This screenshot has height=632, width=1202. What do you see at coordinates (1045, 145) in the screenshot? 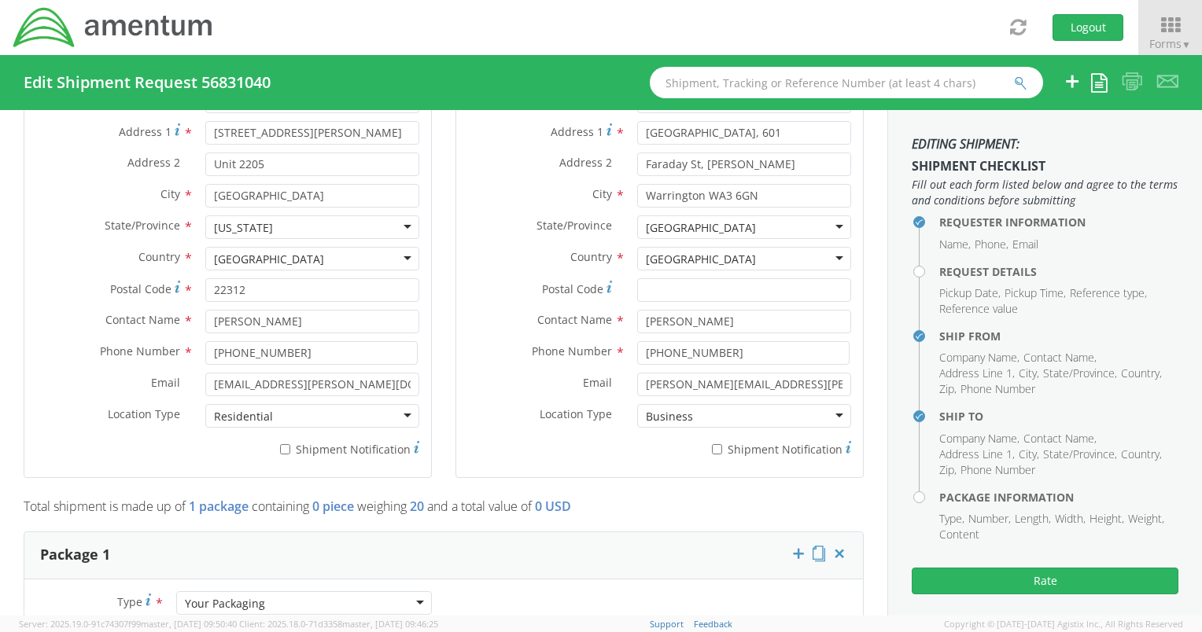
I see `span: Editing shipment:` at bounding box center [1045, 145].